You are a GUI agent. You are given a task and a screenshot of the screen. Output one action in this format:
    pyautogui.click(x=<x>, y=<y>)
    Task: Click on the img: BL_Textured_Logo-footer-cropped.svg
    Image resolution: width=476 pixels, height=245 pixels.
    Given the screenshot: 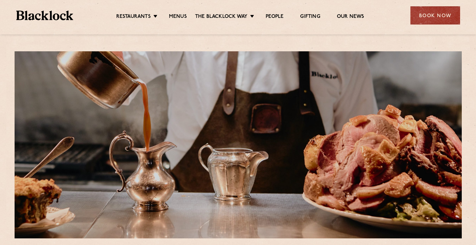 What is the action you would take?
    pyautogui.click(x=45, y=15)
    